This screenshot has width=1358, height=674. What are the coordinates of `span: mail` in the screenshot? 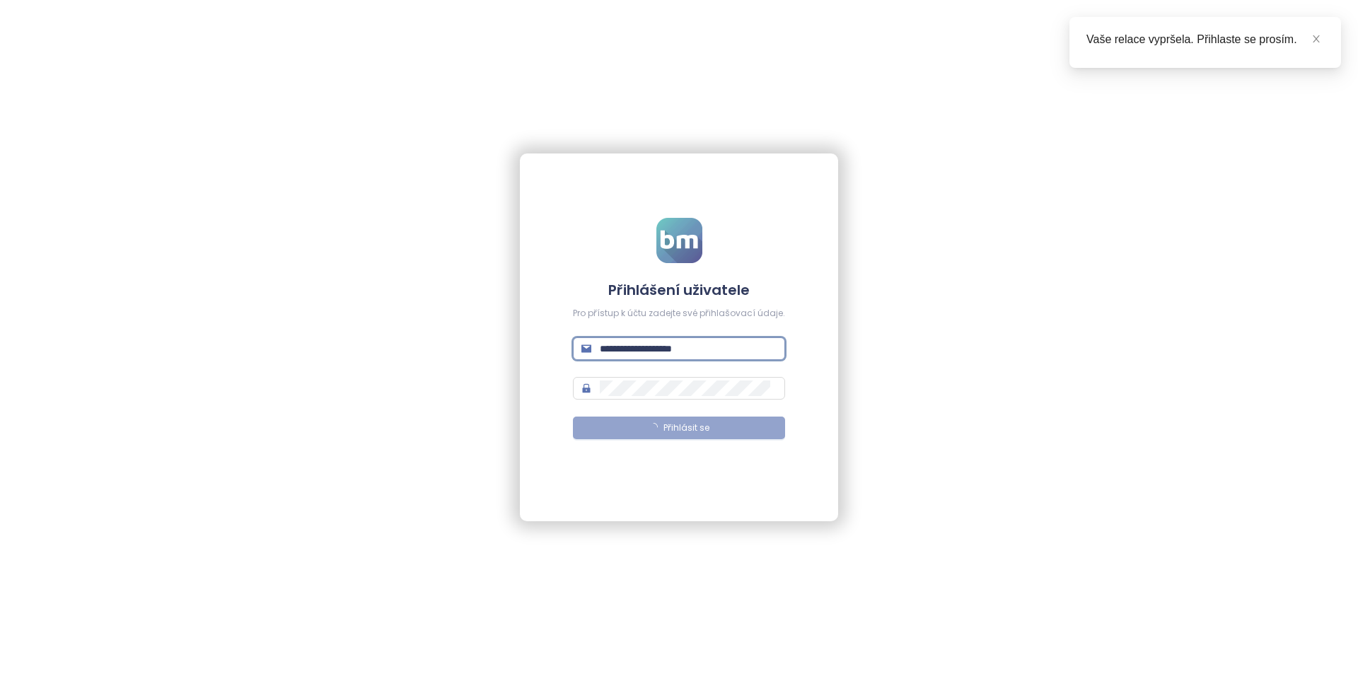 It's located at (586, 349).